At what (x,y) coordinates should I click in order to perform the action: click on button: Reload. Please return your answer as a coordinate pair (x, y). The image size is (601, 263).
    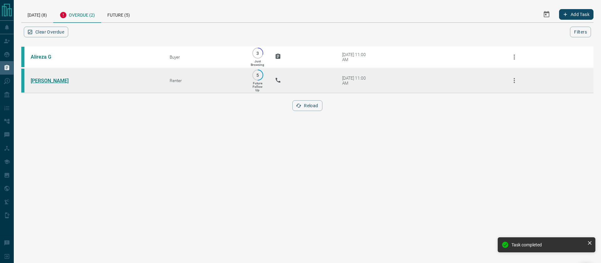
    Looking at the image, I should click on (307, 106).